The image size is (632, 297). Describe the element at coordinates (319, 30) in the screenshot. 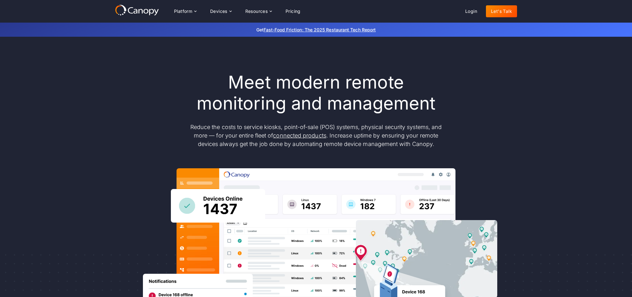

I see `a: Fast-Food Friction: The 2025 Restaurant Tech Report` at that location.